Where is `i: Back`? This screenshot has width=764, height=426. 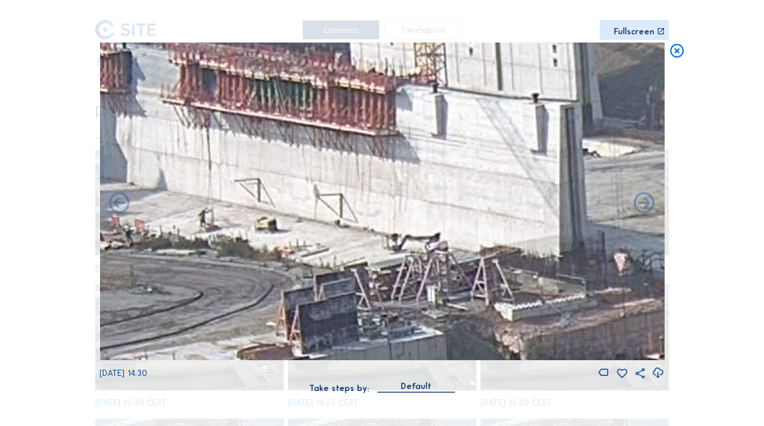 i: Back is located at coordinates (644, 204).